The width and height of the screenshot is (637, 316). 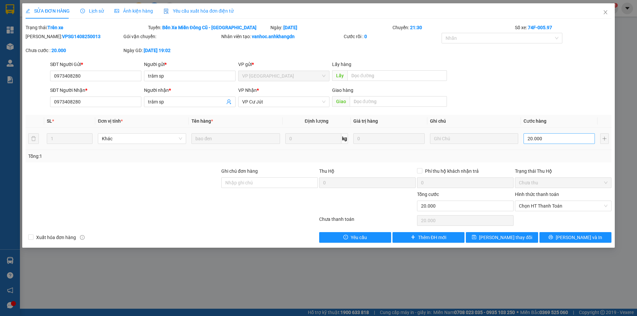 What do you see at coordinates (248, 90) in the screenshot?
I see `span: VP Nhận` at bounding box center [248, 90].